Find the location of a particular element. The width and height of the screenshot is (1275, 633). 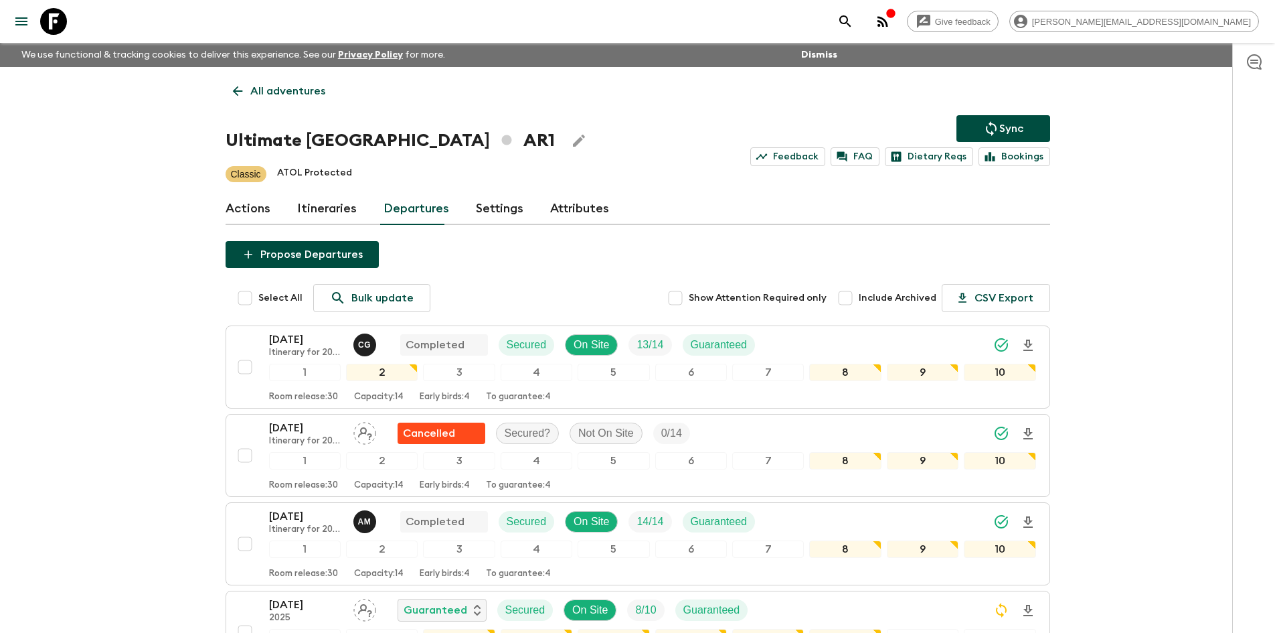

a: Give feedback is located at coordinates (953, 21).